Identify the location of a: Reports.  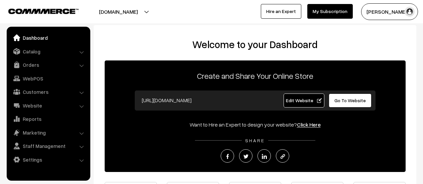
(48, 119).